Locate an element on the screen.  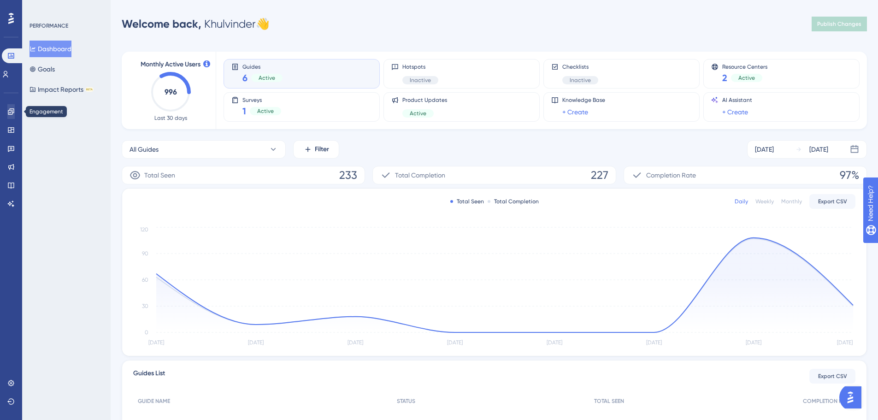
span: STATUS is located at coordinates (406, 401).